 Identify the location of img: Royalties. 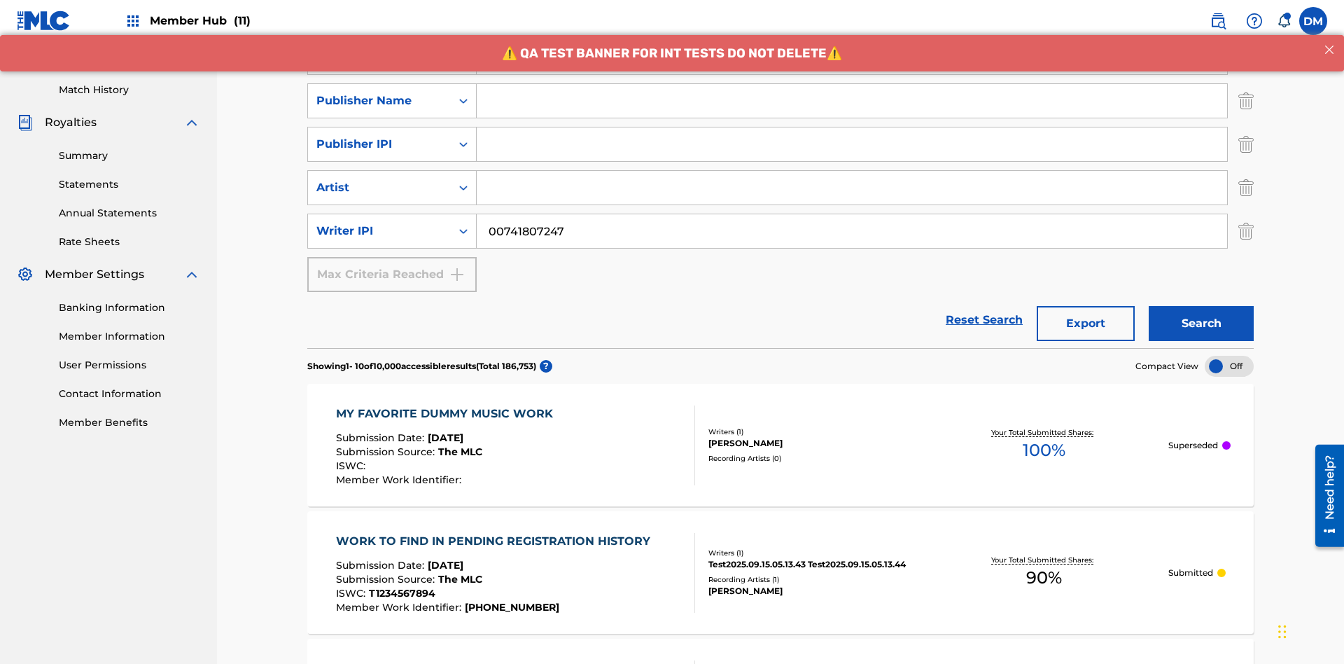
(25, 122).